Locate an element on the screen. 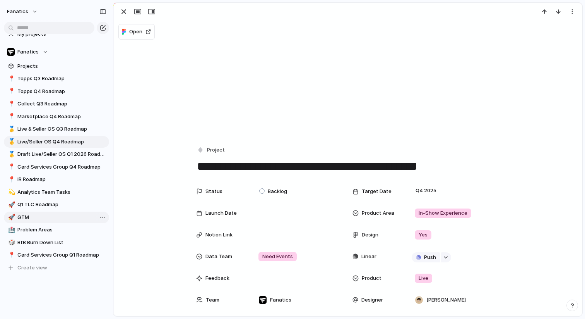 This screenshot has height=319, width=585. div: 📍Card Services Group Q1 Roadmap is located at coordinates (57, 255).